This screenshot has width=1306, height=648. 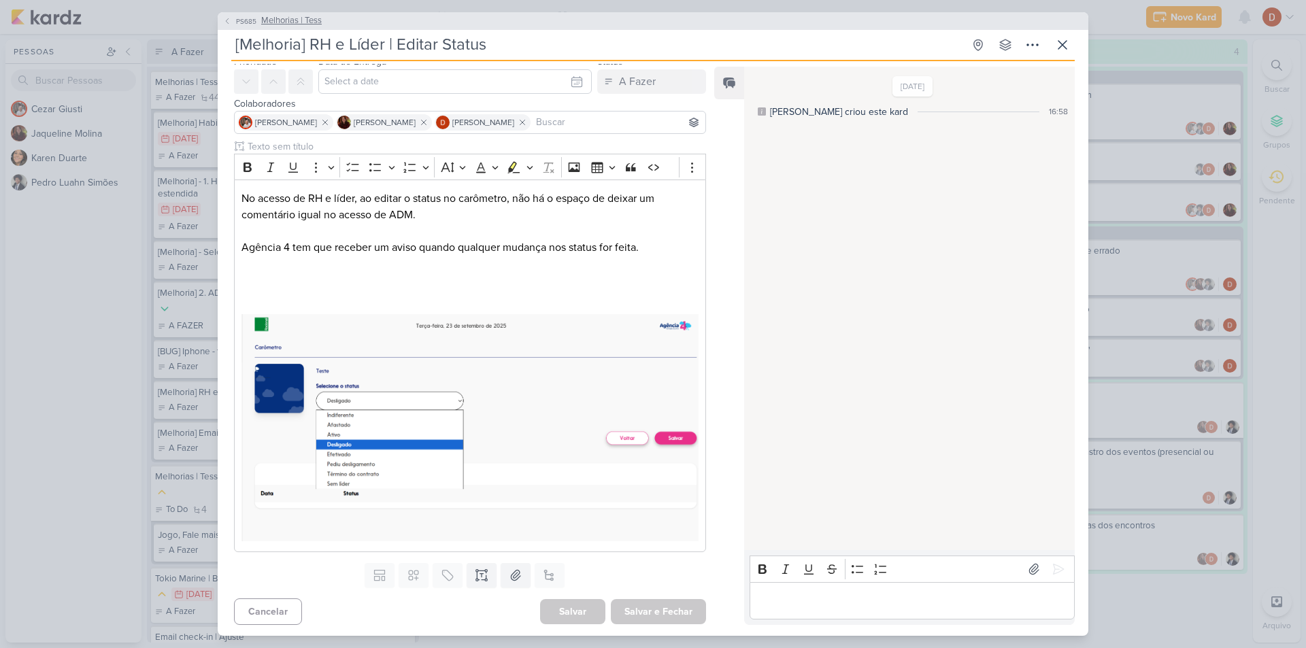 I want to click on input: Texto sem título, so click(x=475, y=146).